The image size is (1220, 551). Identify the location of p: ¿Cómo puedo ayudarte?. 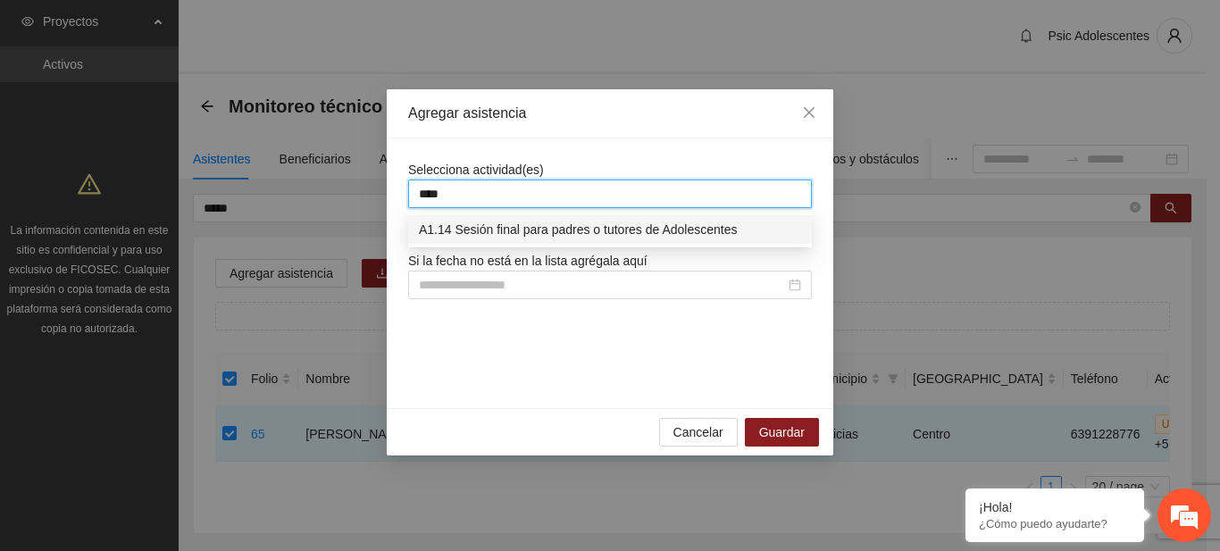
(1055, 523).